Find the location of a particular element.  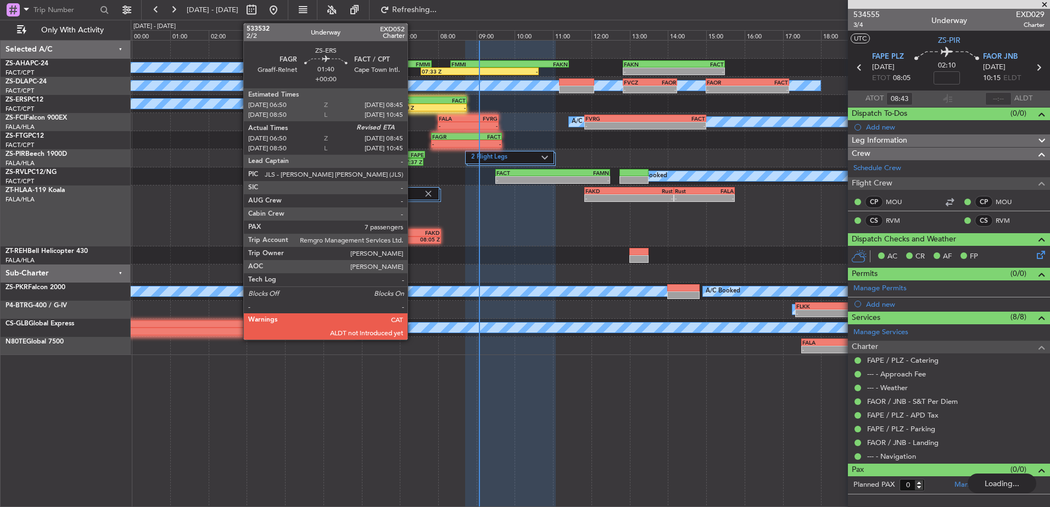

span: CR is located at coordinates (920, 257).